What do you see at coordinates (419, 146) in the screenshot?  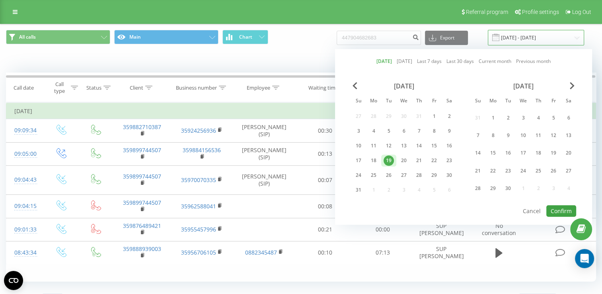 I see `div: Thu Aug 14, 2025` at bounding box center [419, 146].